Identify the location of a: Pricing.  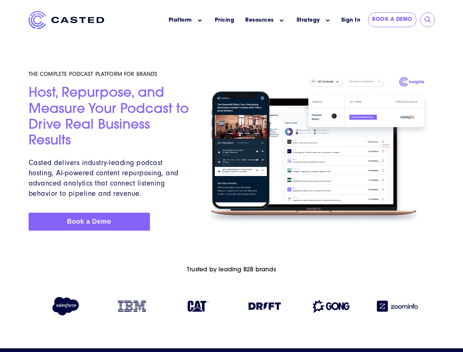
(225, 20).